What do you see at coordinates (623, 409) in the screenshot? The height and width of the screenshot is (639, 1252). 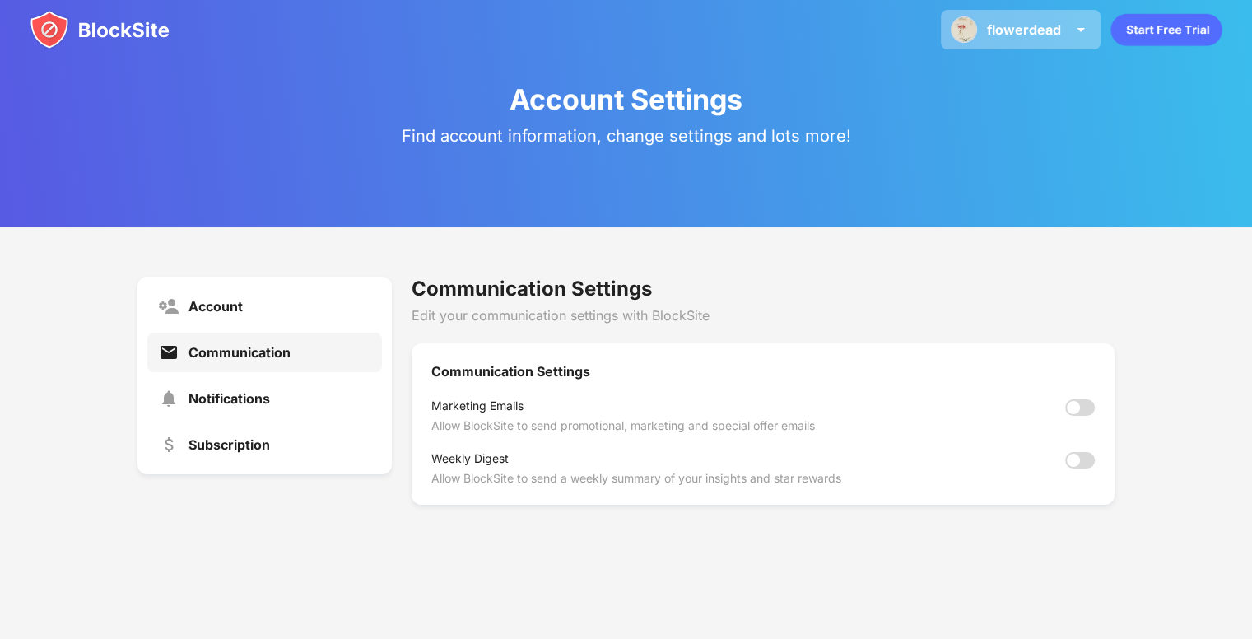 I see `div: Marketing Emails` at bounding box center [623, 409].